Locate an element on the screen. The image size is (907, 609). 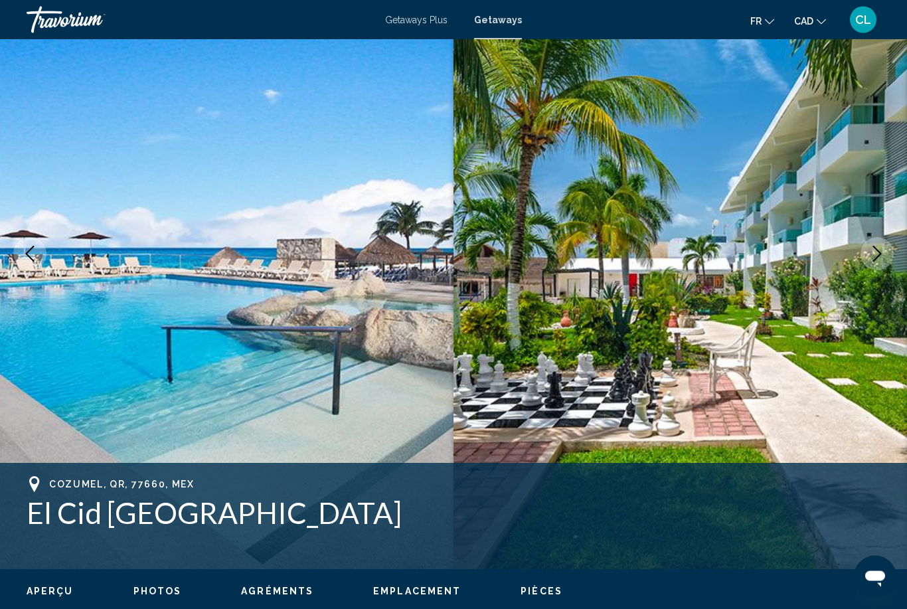
button: Agréments is located at coordinates (277, 592).